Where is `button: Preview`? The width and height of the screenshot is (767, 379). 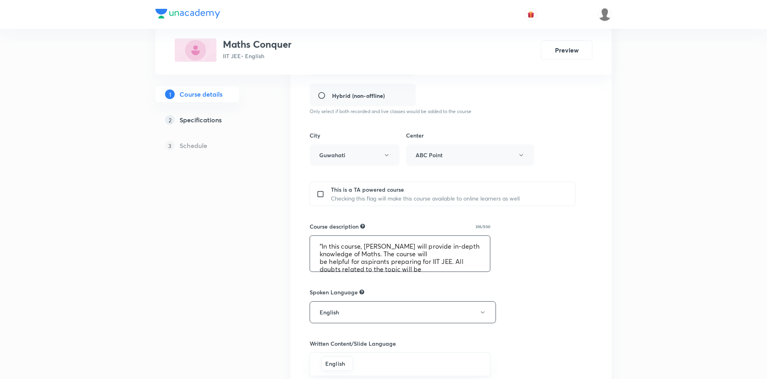
button: Preview is located at coordinates (566, 50).